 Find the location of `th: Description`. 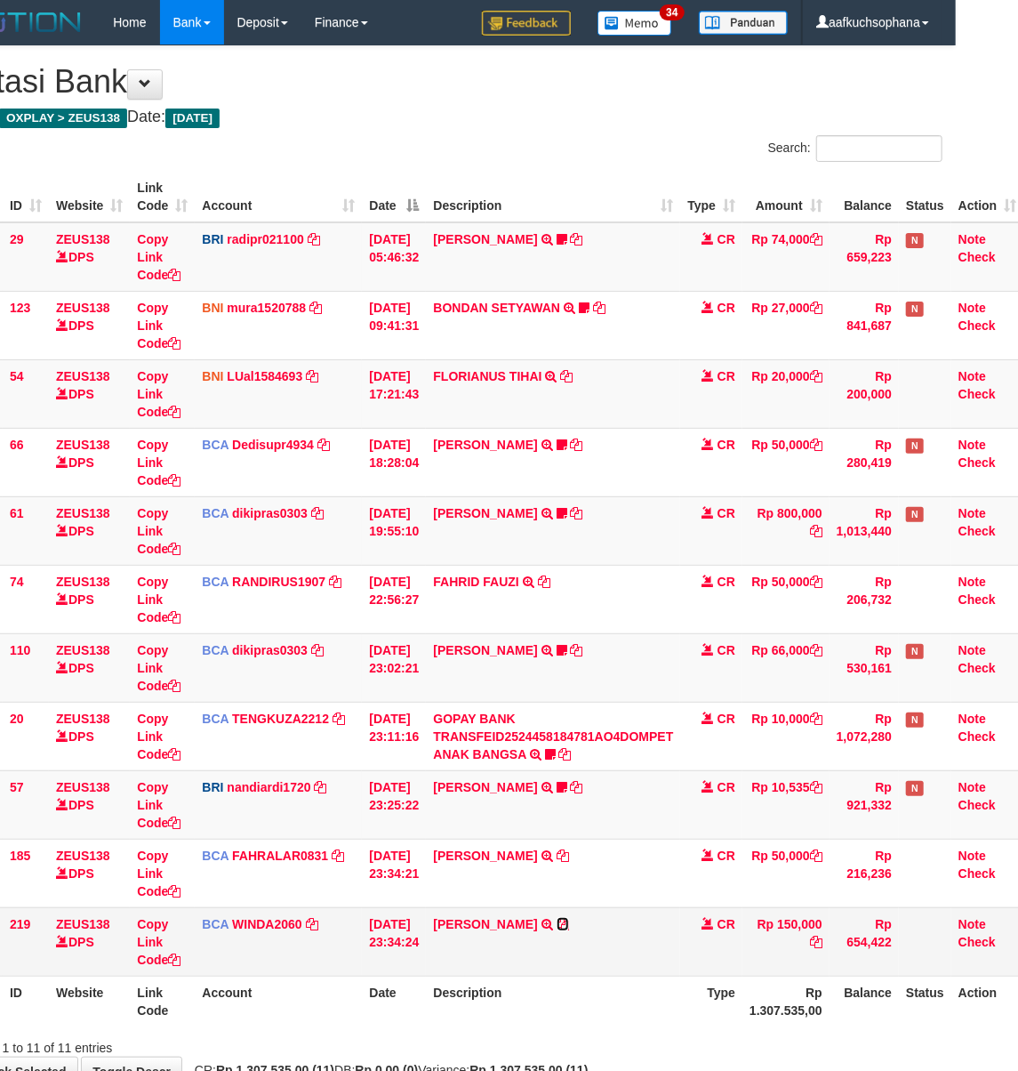

th: Description is located at coordinates (553, 1001).